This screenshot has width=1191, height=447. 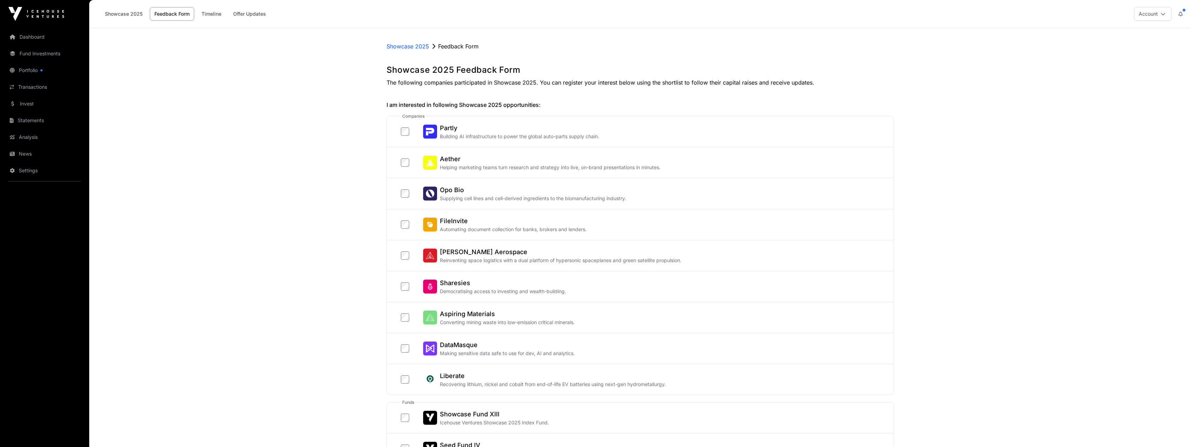 I want to click on img: Showcase Fund XIII, so click(x=430, y=418).